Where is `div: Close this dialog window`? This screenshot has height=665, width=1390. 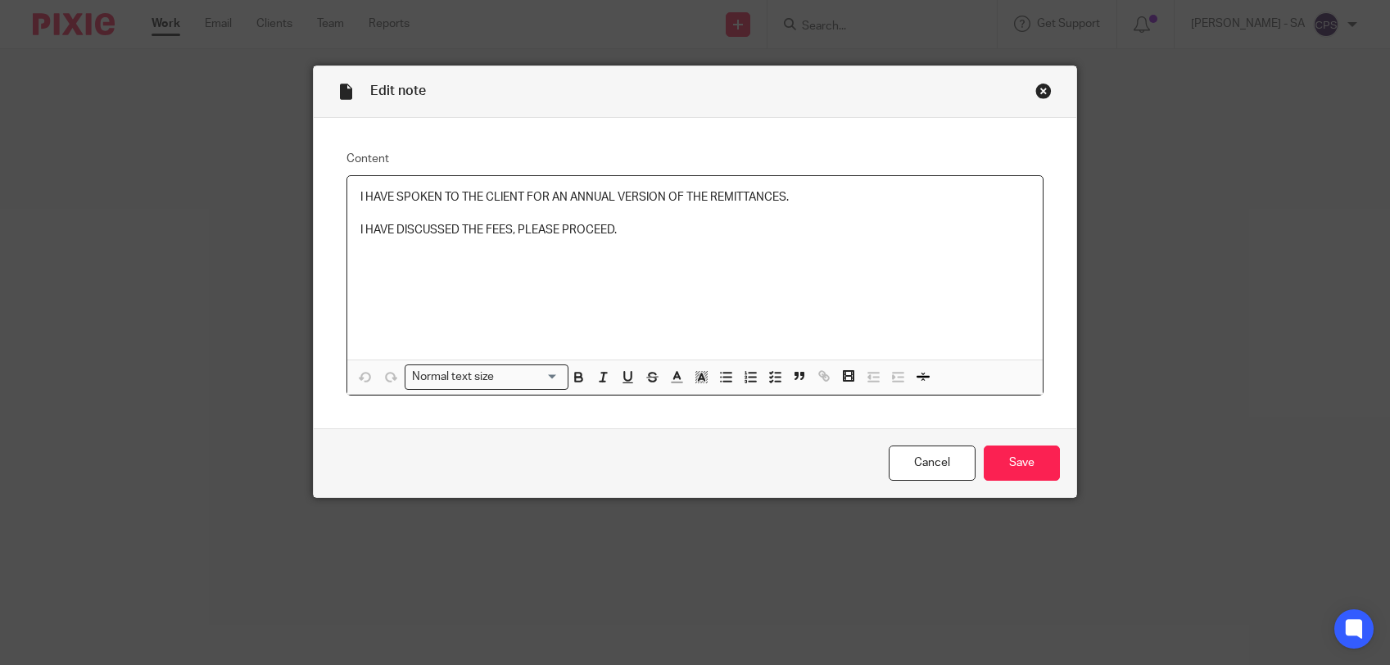
div: Close this dialog window is located at coordinates (1044, 91).